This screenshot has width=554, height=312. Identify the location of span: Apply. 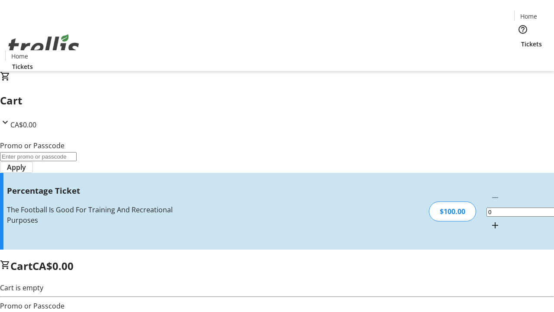
(16, 167).